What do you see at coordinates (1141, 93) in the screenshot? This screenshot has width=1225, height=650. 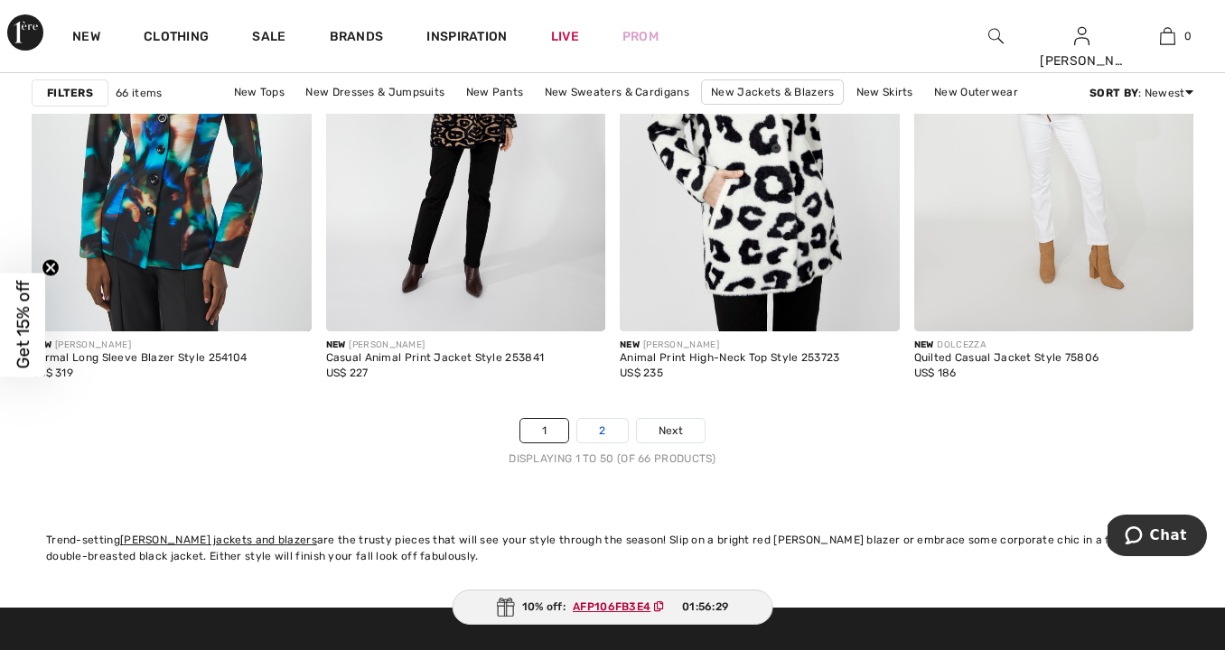 I see `div: : Newest` at bounding box center [1141, 93].